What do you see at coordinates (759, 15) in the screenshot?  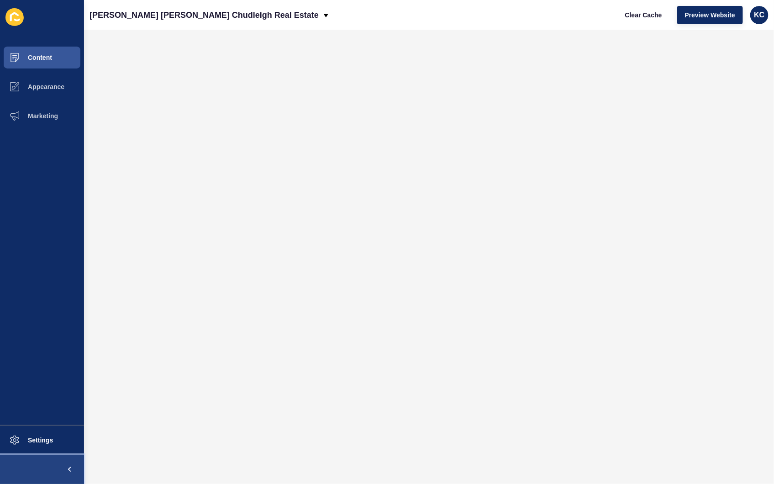 I see `span: KC` at bounding box center [759, 15].